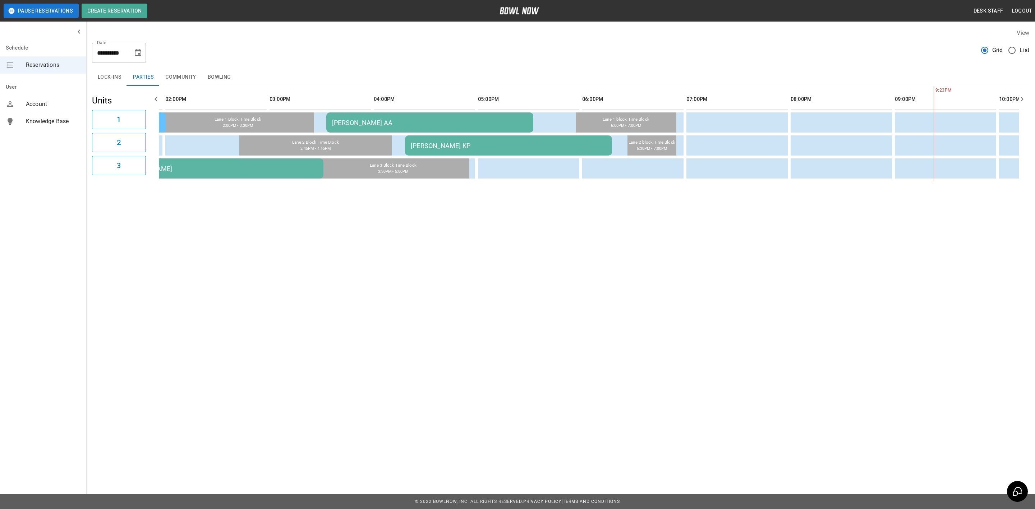  I want to click on label: View, so click(1023, 33).